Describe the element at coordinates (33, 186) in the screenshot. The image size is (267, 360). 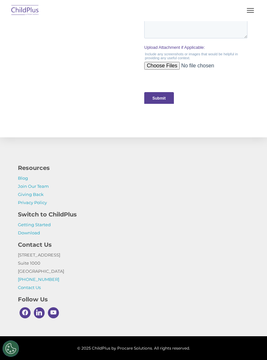
I see `a: Join Our Team` at that location.